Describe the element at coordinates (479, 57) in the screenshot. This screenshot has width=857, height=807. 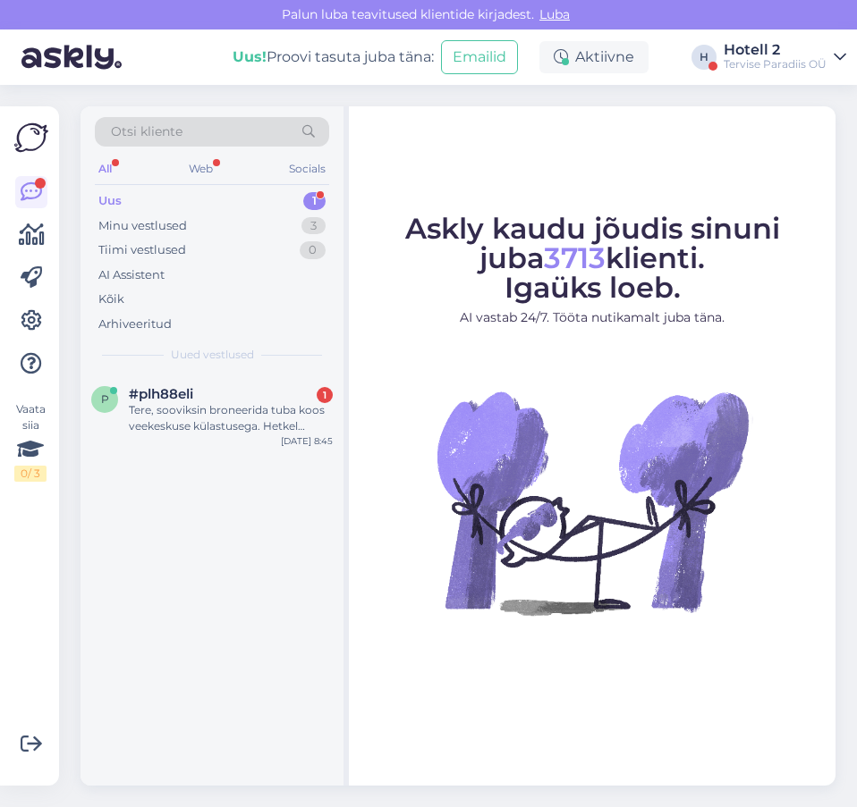
I see `button: Emailid` at that location.